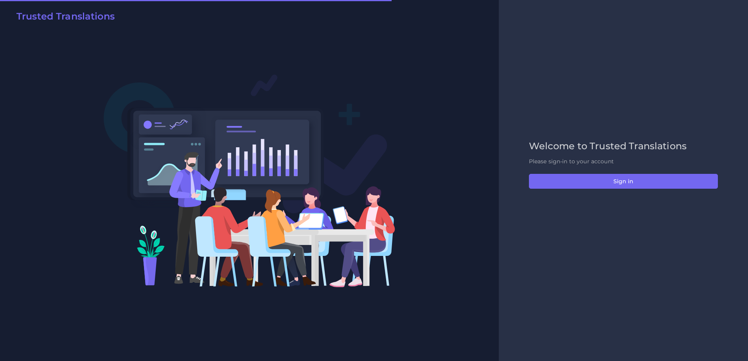 This screenshot has height=361, width=748. Describe the element at coordinates (63, 18) in the screenshot. I see `a: Trusted Translations` at that location.